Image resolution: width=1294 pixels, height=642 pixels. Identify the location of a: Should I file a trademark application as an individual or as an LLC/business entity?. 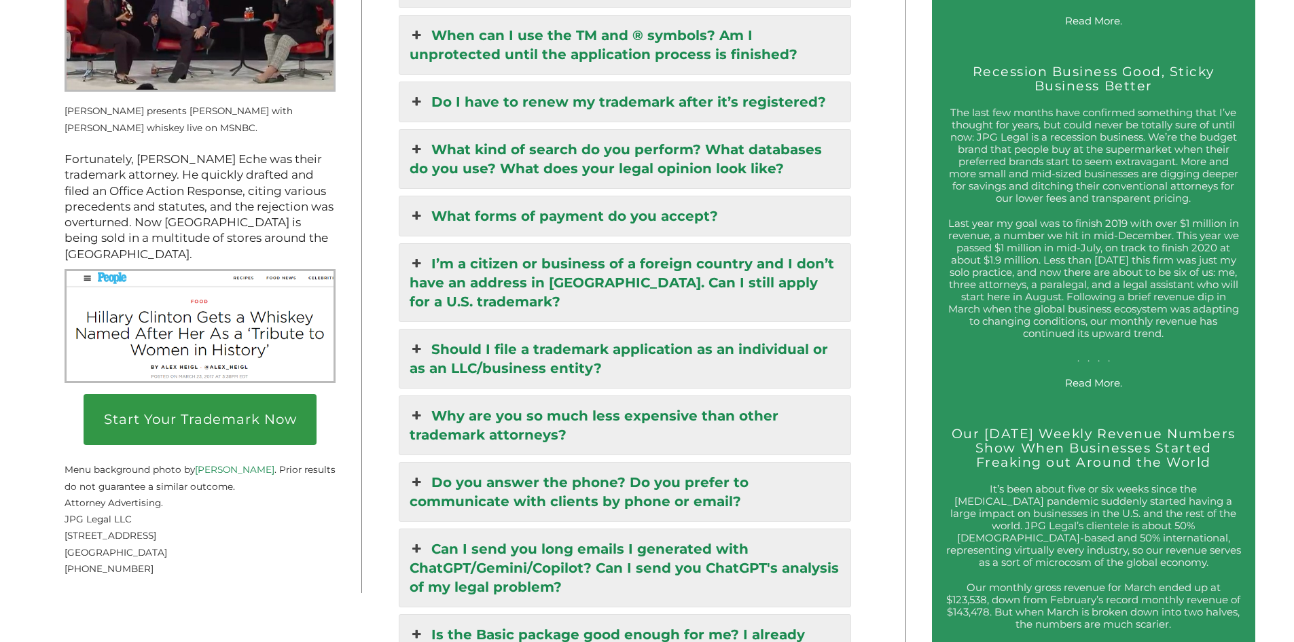
(625, 359).